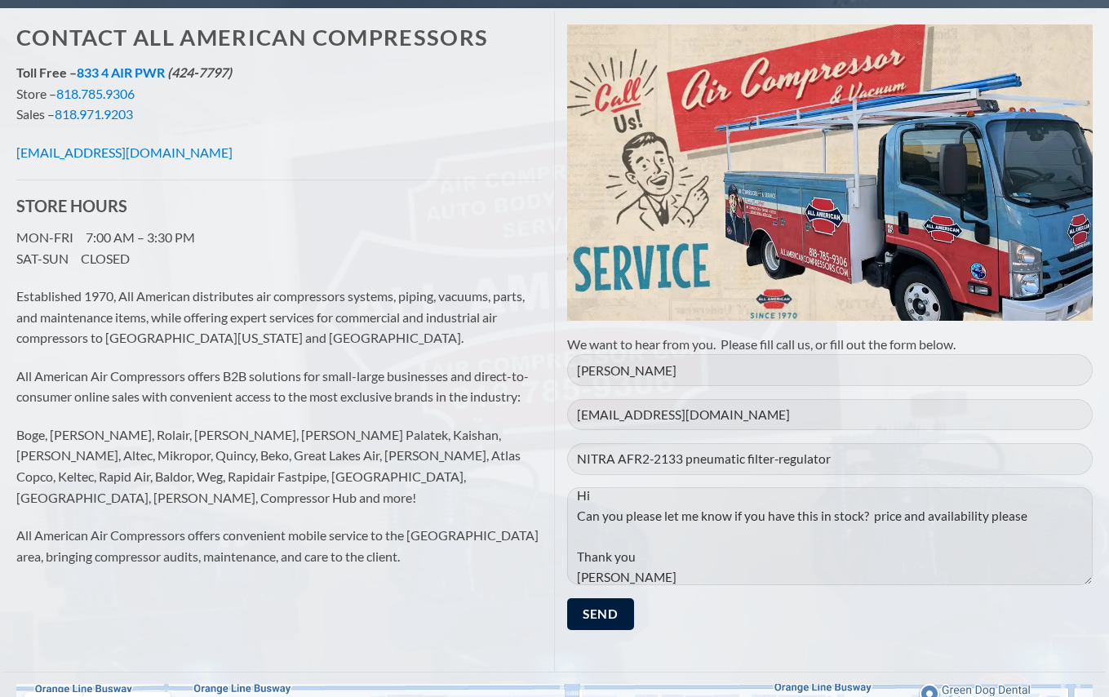 This screenshot has height=697, width=1109. I want to click on input: Your Email (required), so click(830, 415).